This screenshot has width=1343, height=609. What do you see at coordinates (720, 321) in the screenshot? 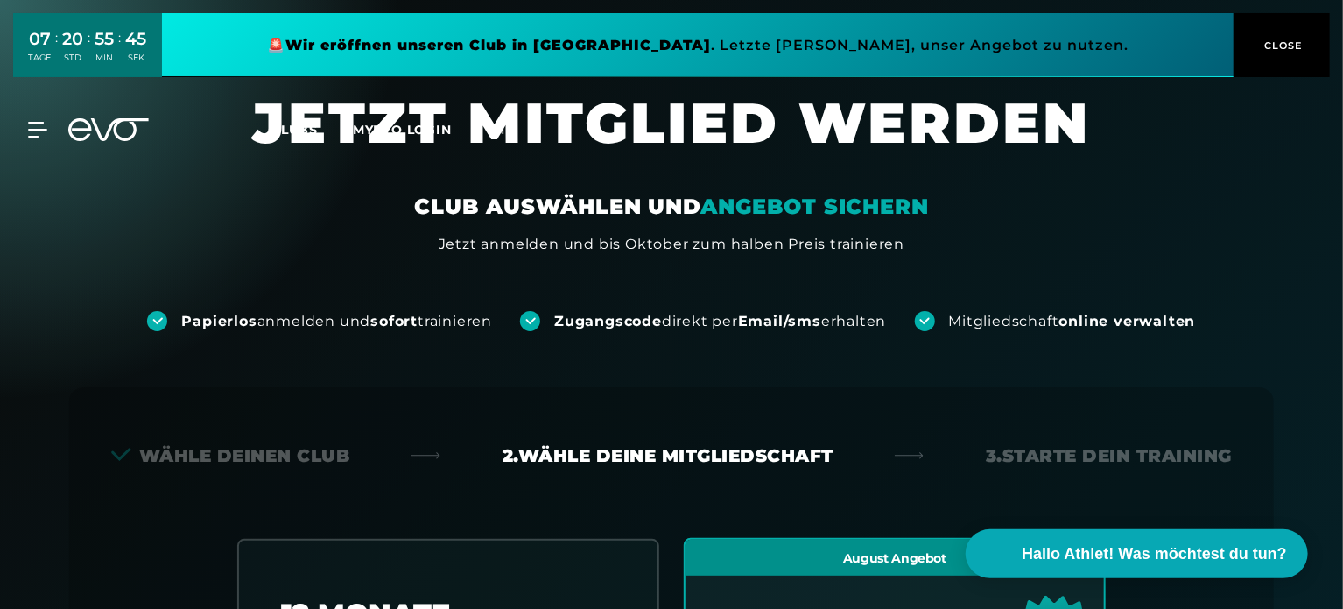
I see `div: direkt per erhalten` at bounding box center [720, 321].